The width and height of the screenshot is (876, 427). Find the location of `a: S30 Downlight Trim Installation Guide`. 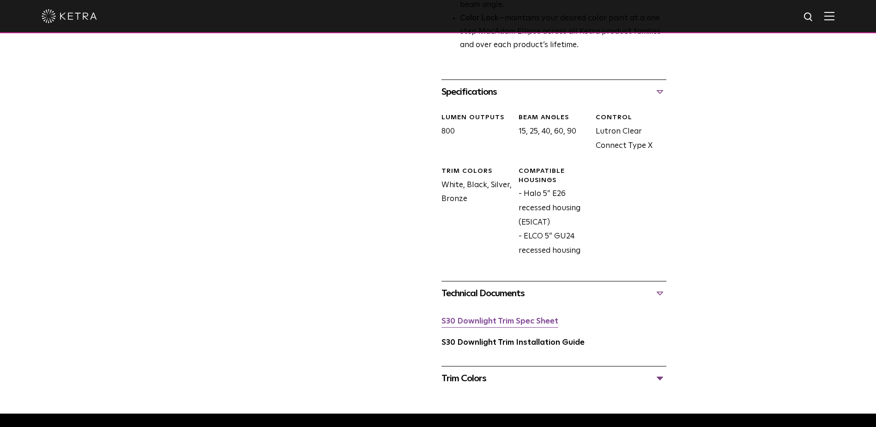

a: S30 Downlight Trim Installation Guide is located at coordinates (513, 342).